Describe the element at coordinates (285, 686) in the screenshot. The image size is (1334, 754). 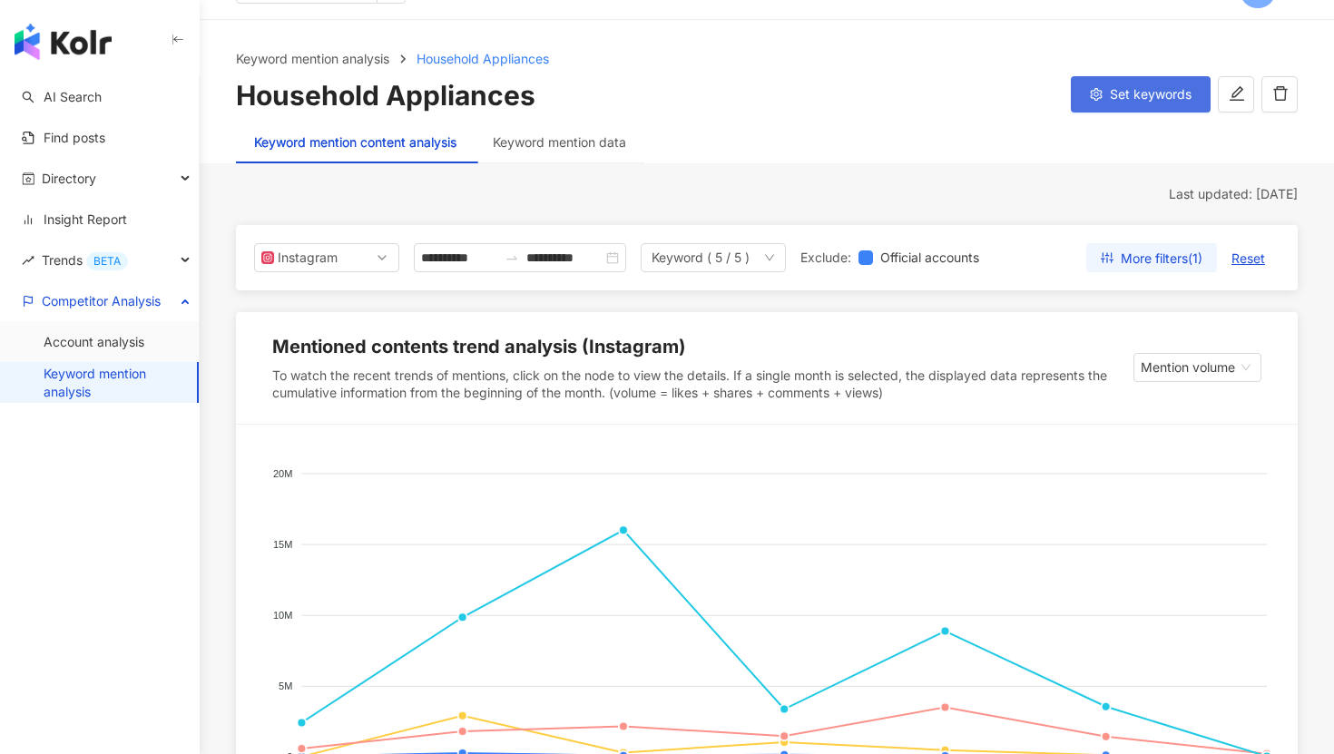
I see `tspan: 5M` at that location.